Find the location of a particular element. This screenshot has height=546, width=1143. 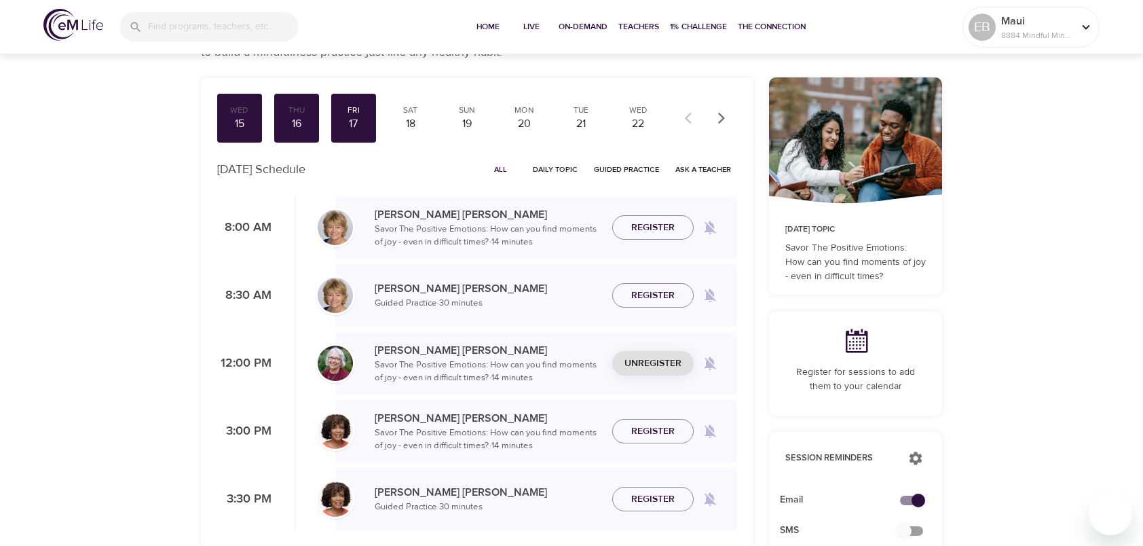

button: Daily Topic is located at coordinates (555, 169).